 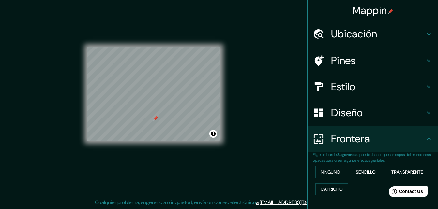 What do you see at coordinates (369, 10) in the screenshot?
I see `font: Mappin` at bounding box center [369, 10].